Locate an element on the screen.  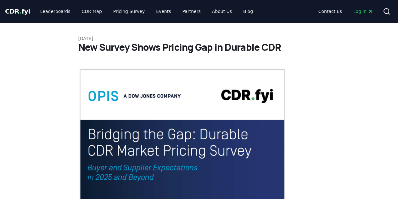
a: Partners is located at coordinates (192, 11).